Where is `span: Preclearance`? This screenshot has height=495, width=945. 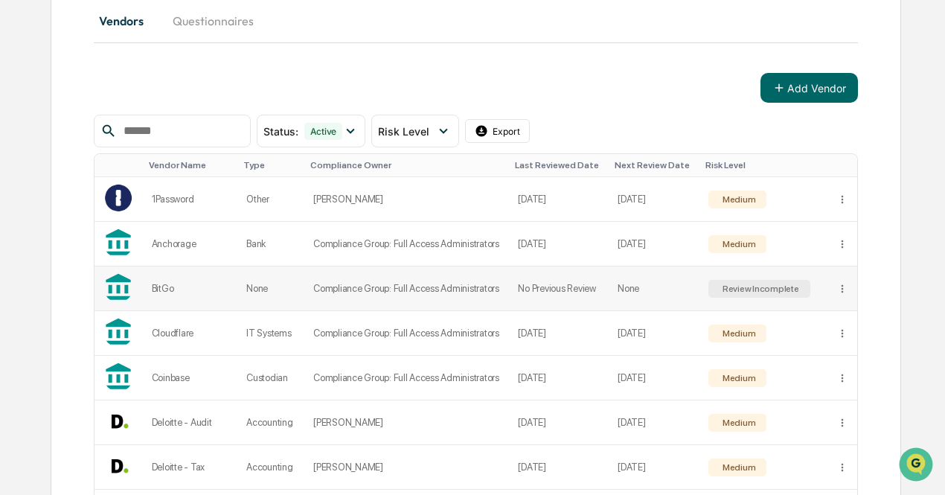
span: Preclearance is located at coordinates (62, 194).